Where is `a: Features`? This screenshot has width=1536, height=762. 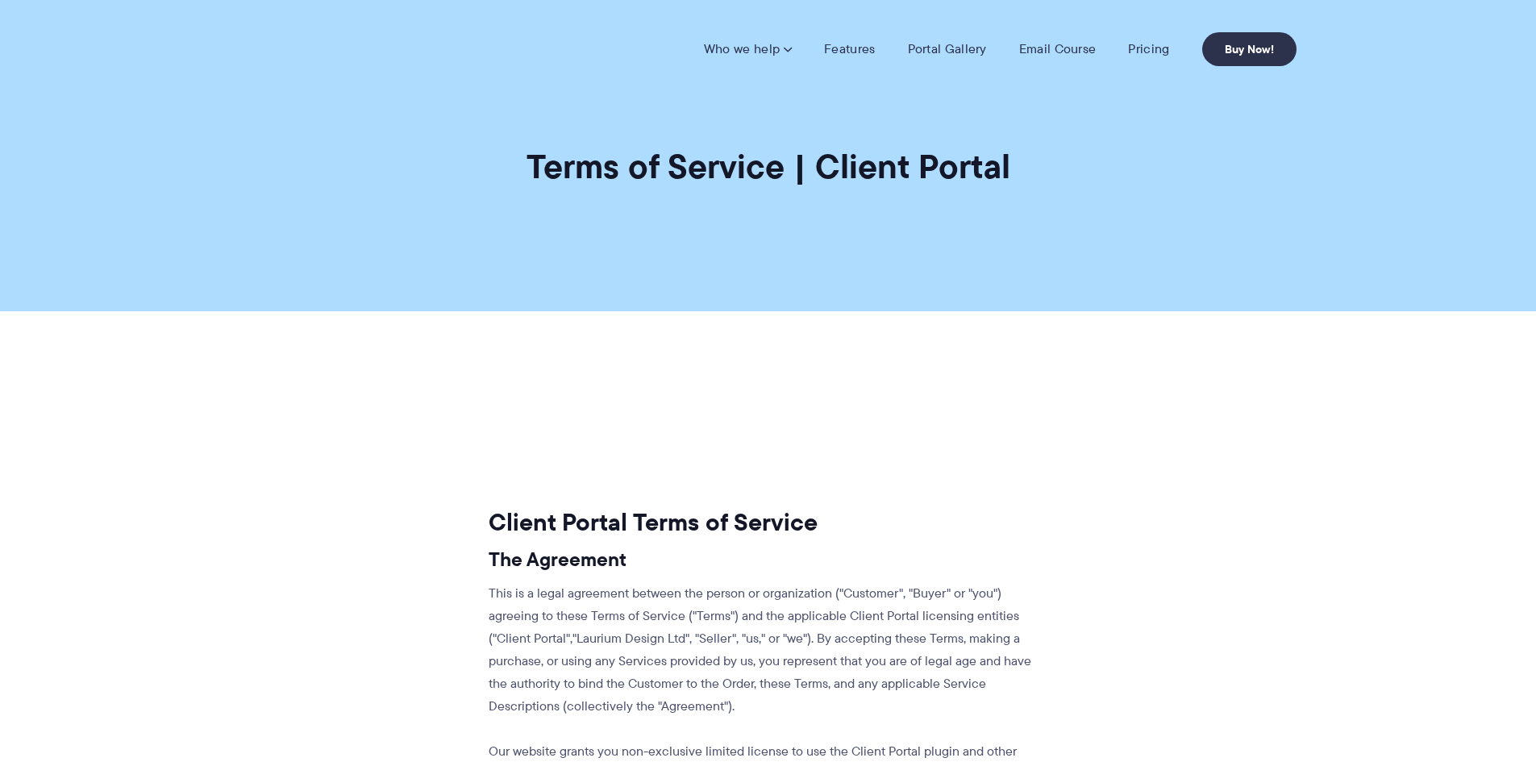 a: Features is located at coordinates (849, 49).